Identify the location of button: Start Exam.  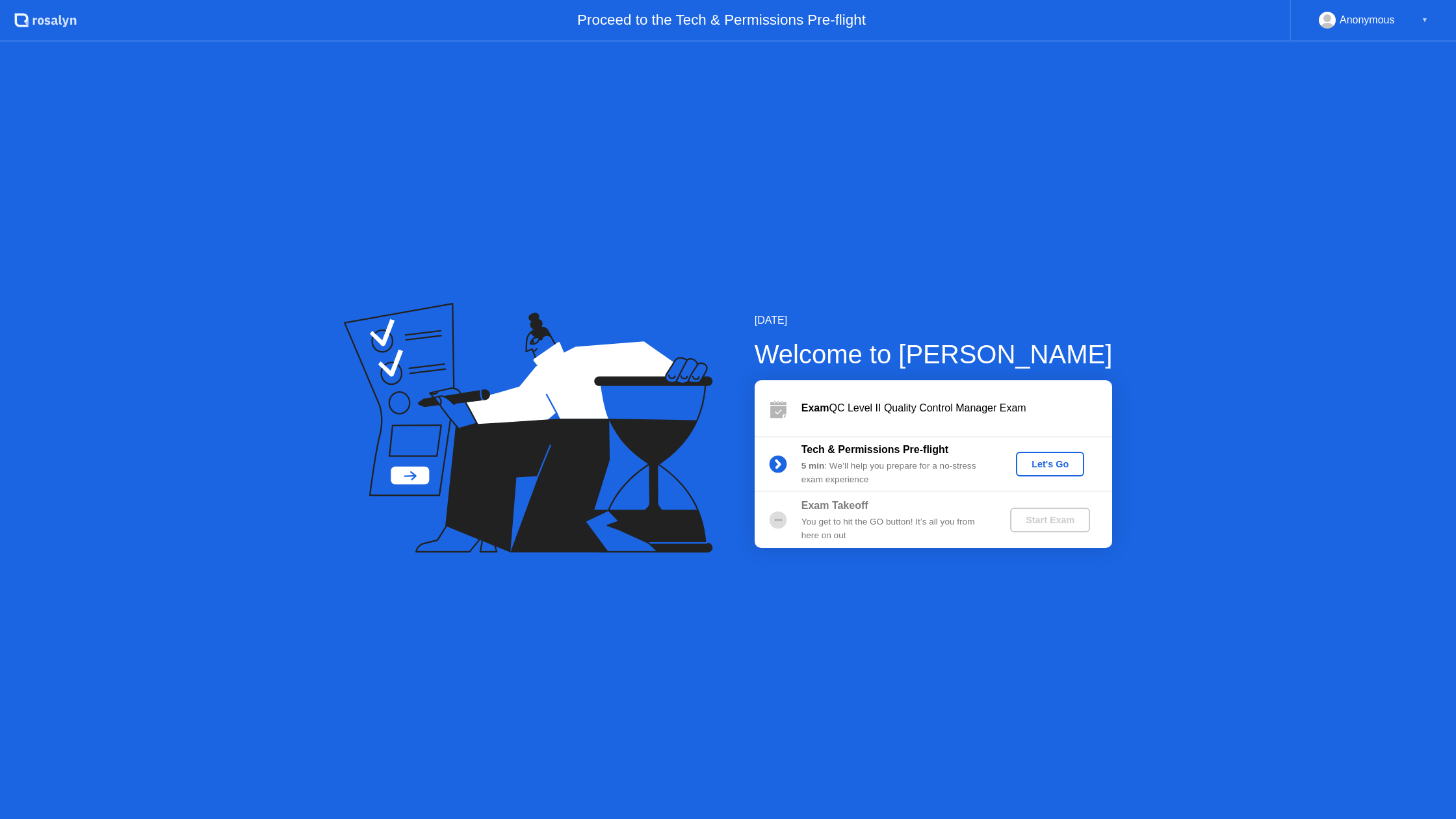
(1050, 520).